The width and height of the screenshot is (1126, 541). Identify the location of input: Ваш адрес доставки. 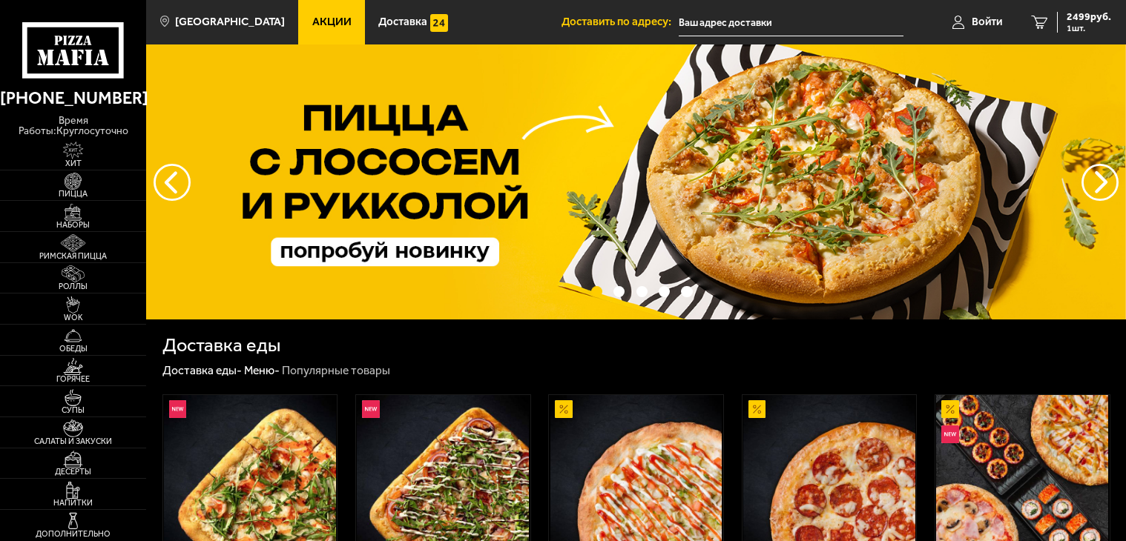
(791, 22).